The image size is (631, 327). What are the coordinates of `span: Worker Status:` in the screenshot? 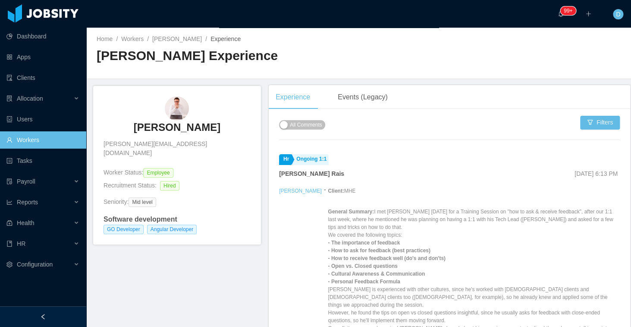 It's located at (123, 172).